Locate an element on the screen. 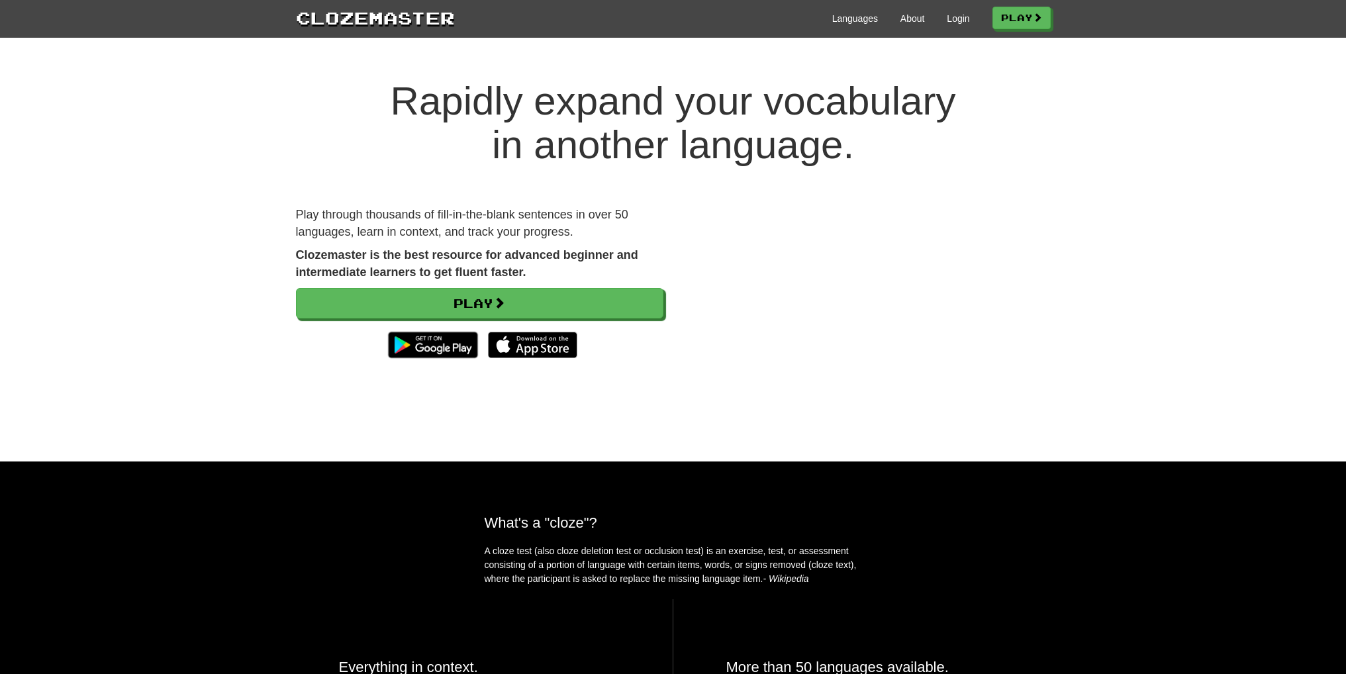 The height and width of the screenshot is (674, 1346). p: Play through thousands of fill-in-the-blank sentences in over 50 languages, learn in context, and... is located at coordinates (480, 223).